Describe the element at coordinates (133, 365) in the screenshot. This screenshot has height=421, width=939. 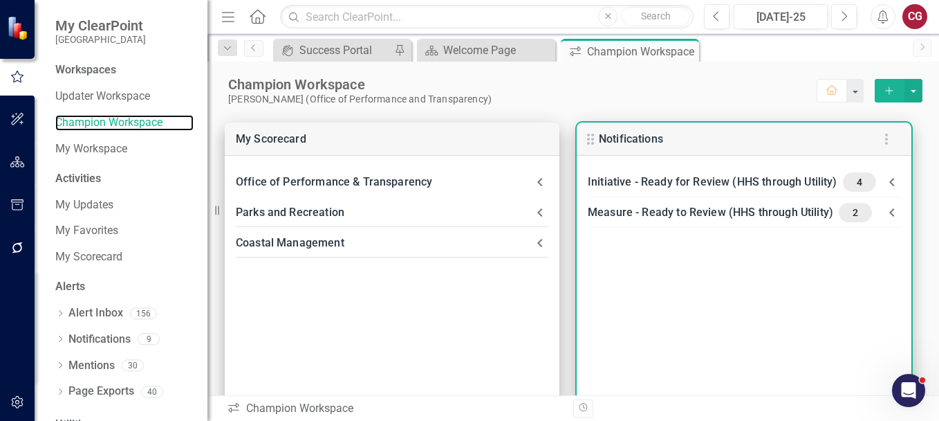
I see `div: 30` at that location.